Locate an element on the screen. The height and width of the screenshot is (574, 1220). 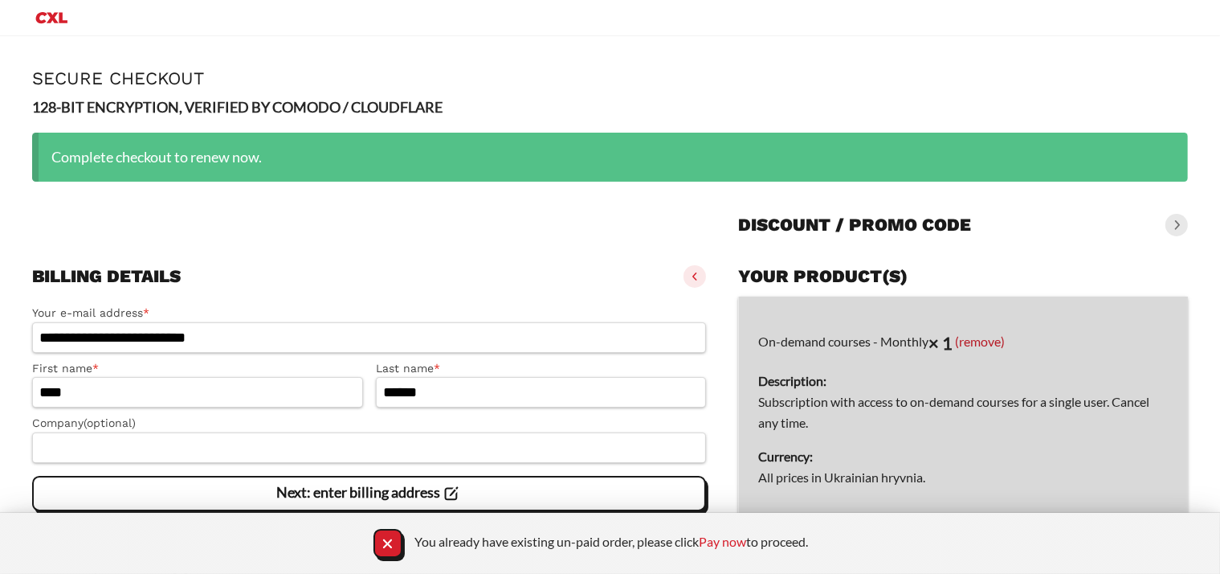
vaadin-button: Next: enter billing address is located at coordinates (369, 493).